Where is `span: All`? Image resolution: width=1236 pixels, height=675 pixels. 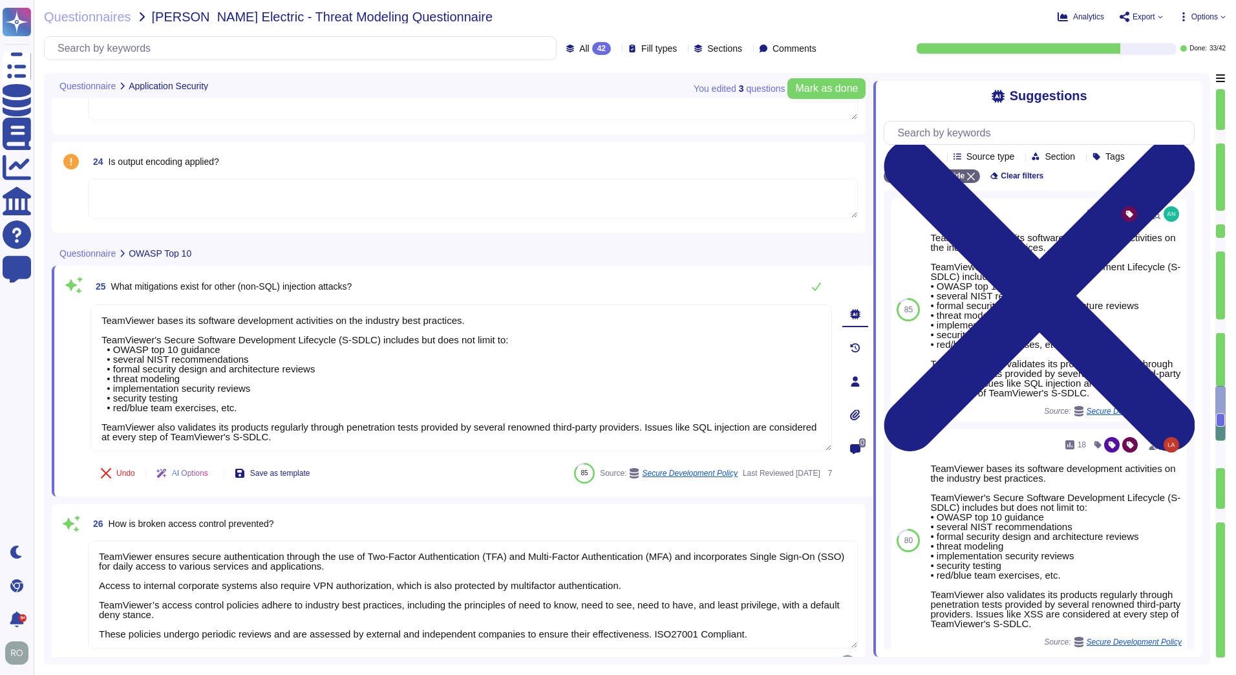 span: All is located at coordinates (584, 48).